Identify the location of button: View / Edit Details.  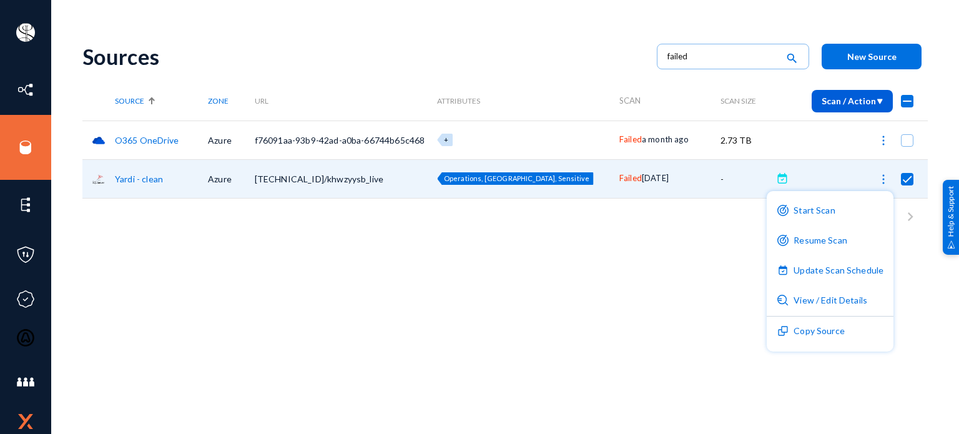
(829, 301).